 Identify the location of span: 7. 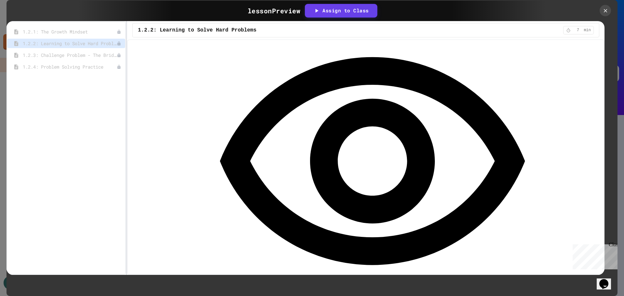
(578, 30).